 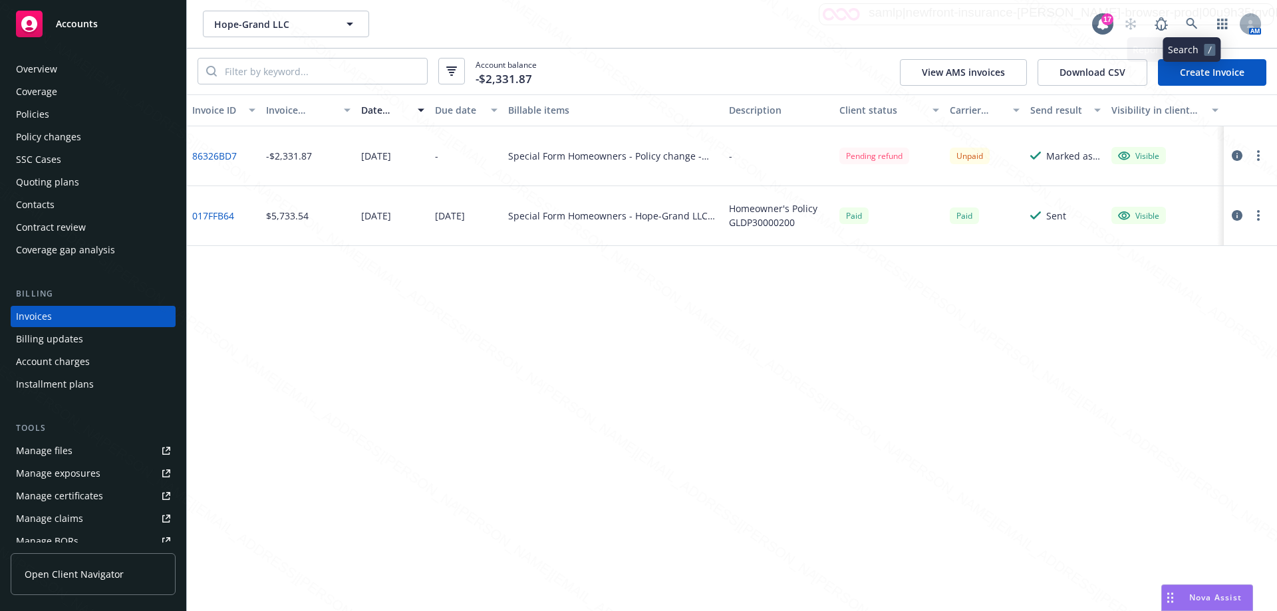 I want to click on a: Start snowing, so click(x=1131, y=24).